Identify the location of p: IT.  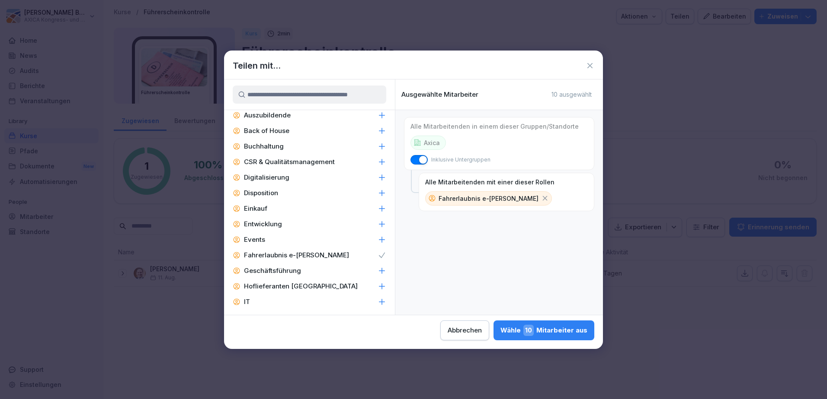
(247, 302).